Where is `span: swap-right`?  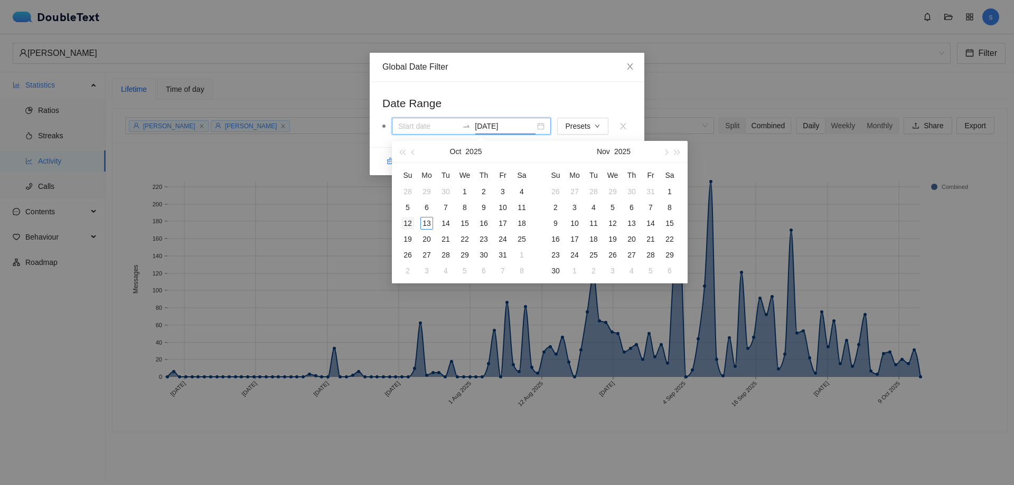
span: swap-right is located at coordinates (466, 126).